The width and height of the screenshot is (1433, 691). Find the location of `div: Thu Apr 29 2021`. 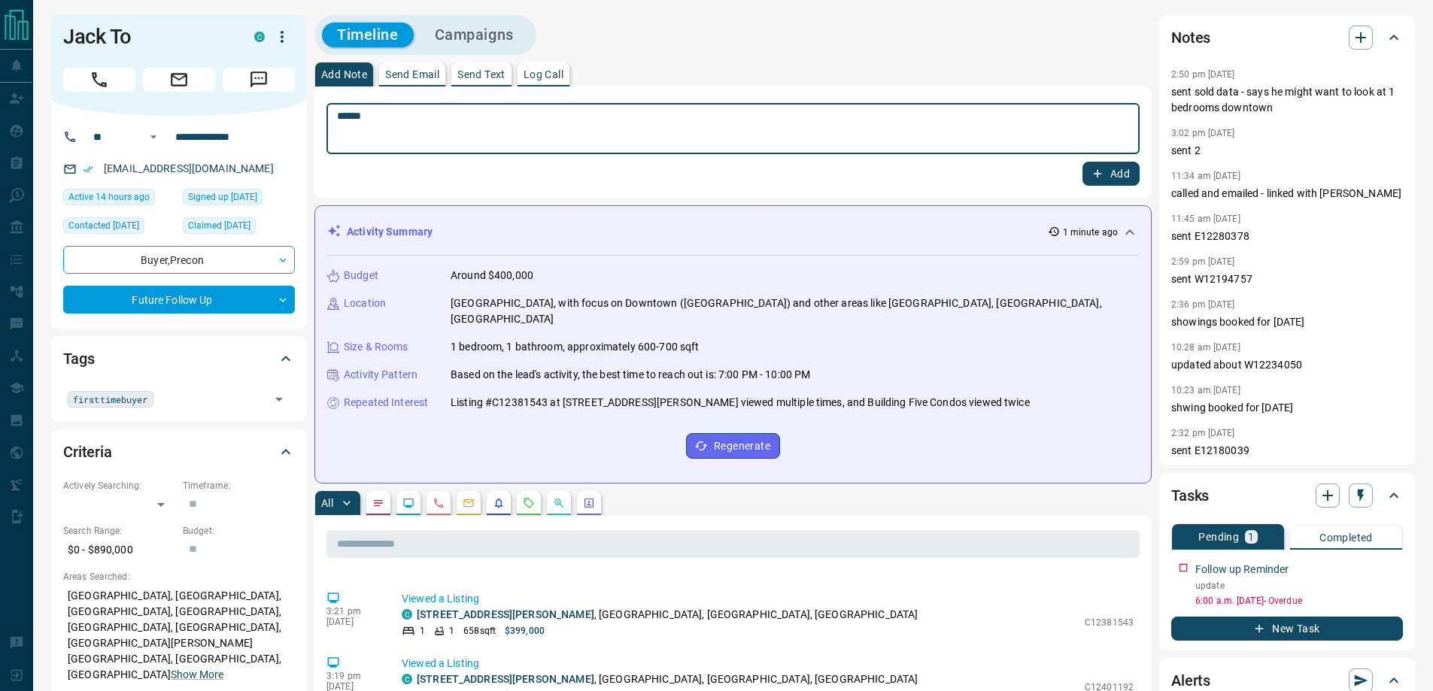

div: Thu Apr 29 2021 is located at coordinates (238, 199).